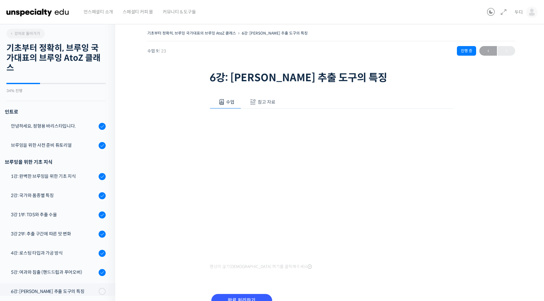  What do you see at coordinates (55, 112) in the screenshot?
I see `h3: 인트로` at bounding box center [55, 112].